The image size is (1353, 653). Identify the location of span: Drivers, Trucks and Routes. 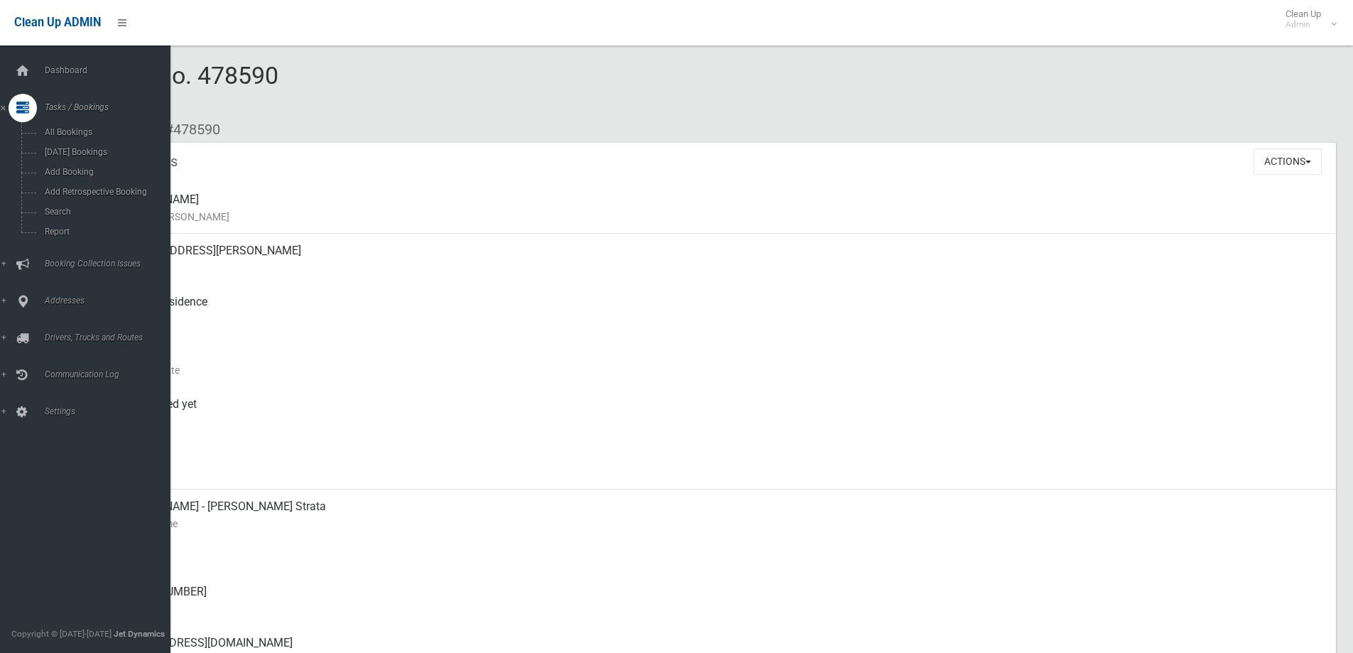
(111, 337).